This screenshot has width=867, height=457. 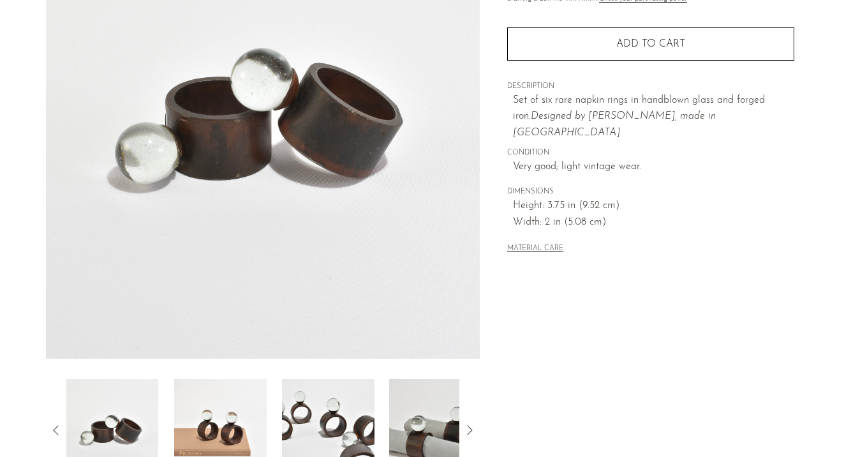 What do you see at coordinates (650, 87) in the screenshot?
I see `span: DESCRIPTION` at bounding box center [650, 87].